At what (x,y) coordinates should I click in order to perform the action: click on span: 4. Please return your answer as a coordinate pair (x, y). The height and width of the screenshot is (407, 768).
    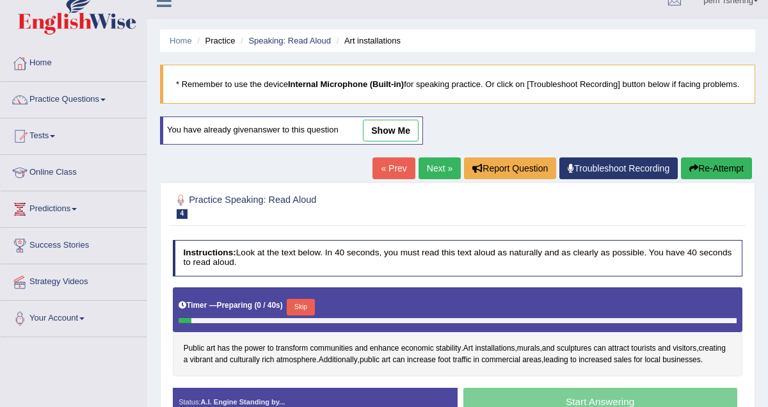
    Looking at the image, I should click on (182, 214).